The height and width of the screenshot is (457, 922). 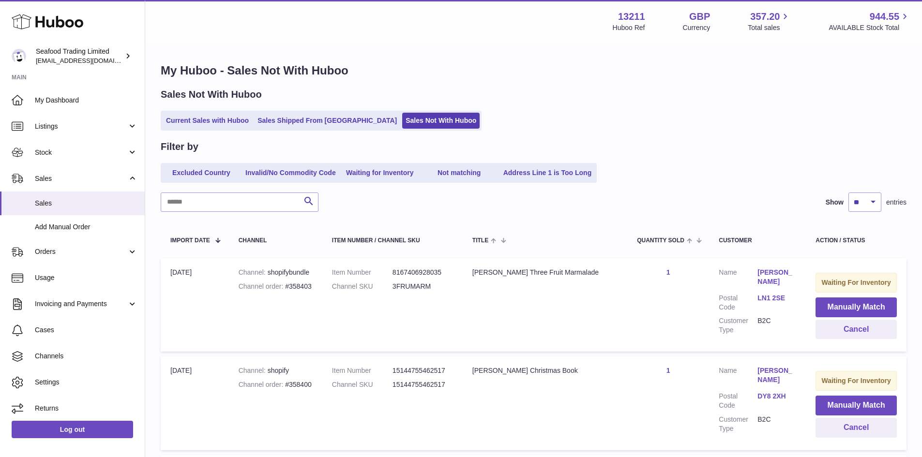 What do you see at coordinates (86, 356) in the screenshot?
I see `span: Channels` at bounding box center [86, 356].